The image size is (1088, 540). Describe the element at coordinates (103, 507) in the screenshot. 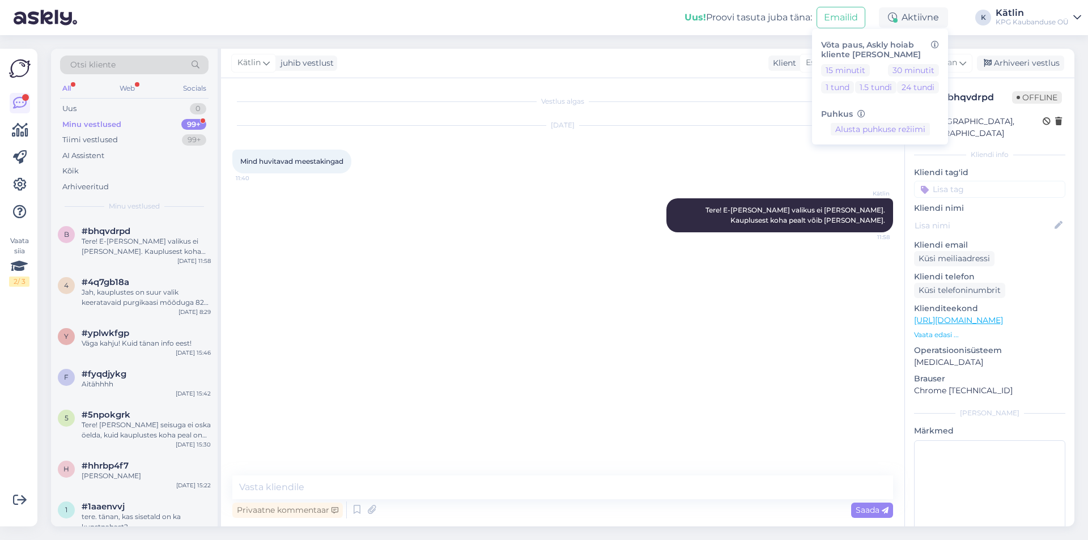

I see `span: #1aaenvvj` at that location.